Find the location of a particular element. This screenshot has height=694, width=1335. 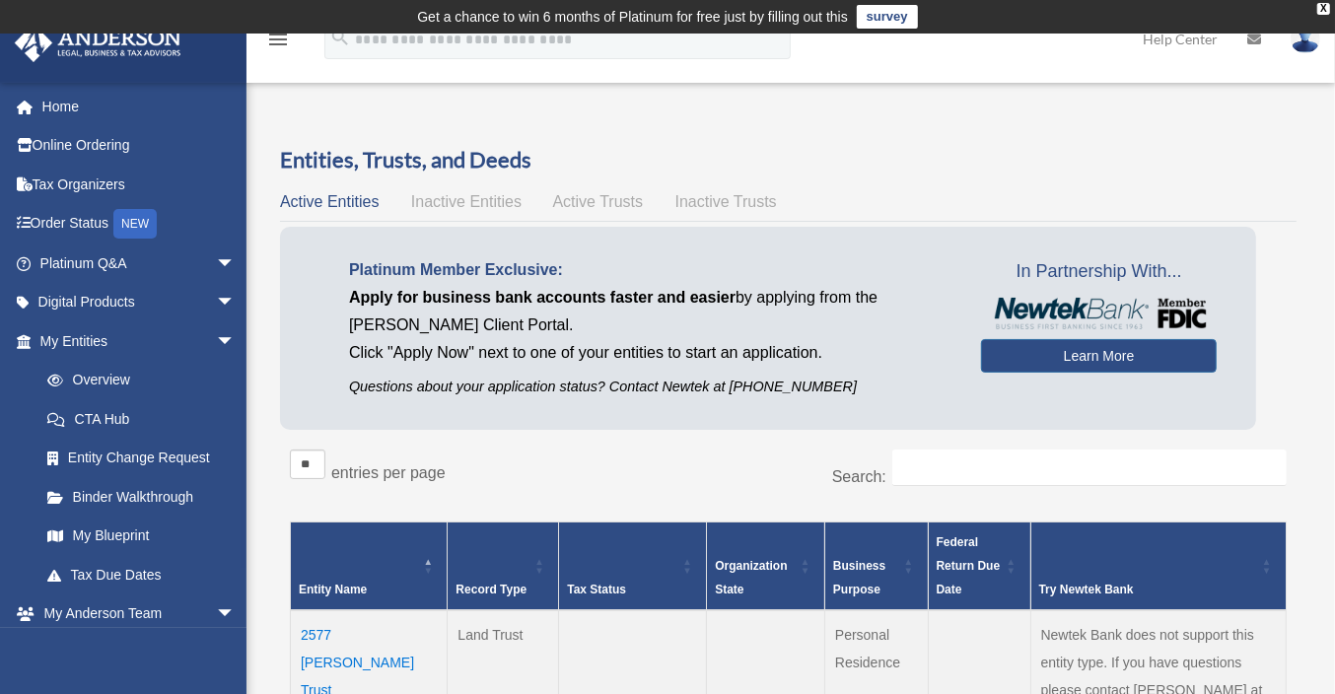

span: Apply for business bank accounts faster and easier is located at coordinates (542, 297).